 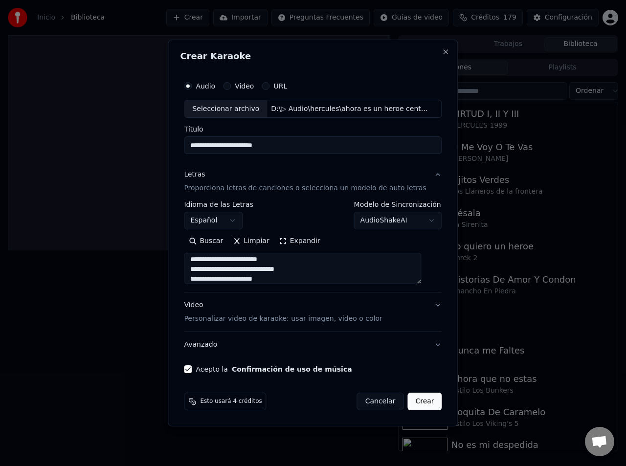 What do you see at coordinates (313, 247) in the screenshot?
I see `div: LetrasProporciona letras de canciones o selecciona un modelo de auto letras` at bounding box center [313, 247].